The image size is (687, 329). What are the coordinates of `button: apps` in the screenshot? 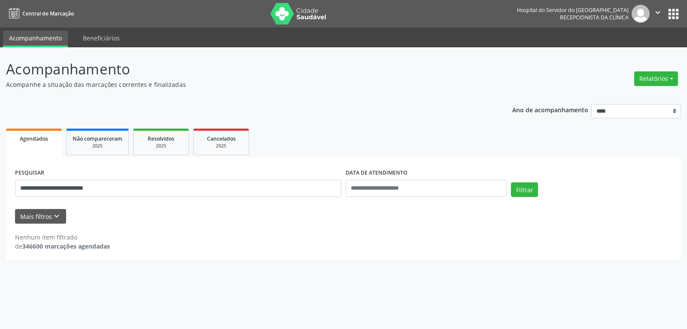 It's located at (674, 14).